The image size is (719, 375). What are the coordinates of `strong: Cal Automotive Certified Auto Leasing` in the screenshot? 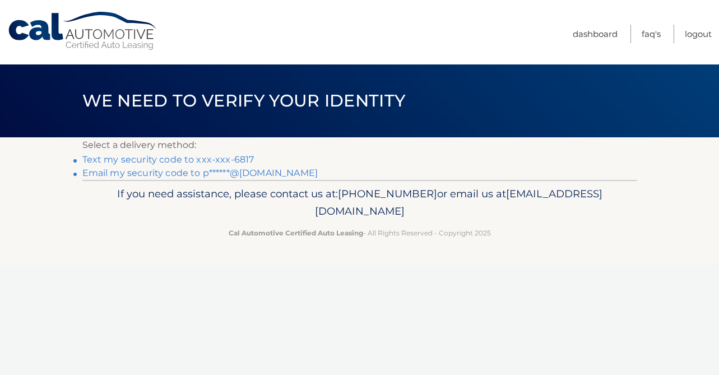 It's located at (296, 233).